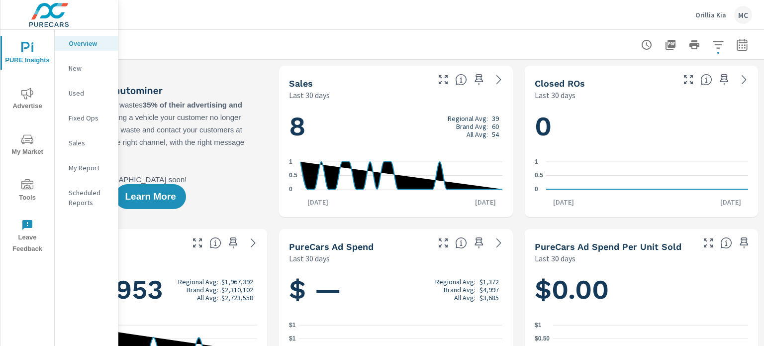  I want to click on h1: $0.00, so click(641, 289).